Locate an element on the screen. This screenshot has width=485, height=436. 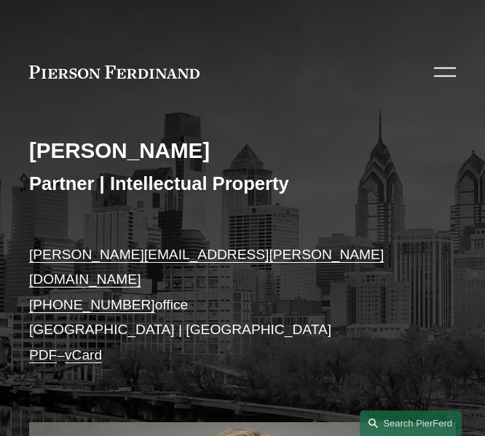
h3: Partner | Intellectual Property is located at coordinates (243, 184).